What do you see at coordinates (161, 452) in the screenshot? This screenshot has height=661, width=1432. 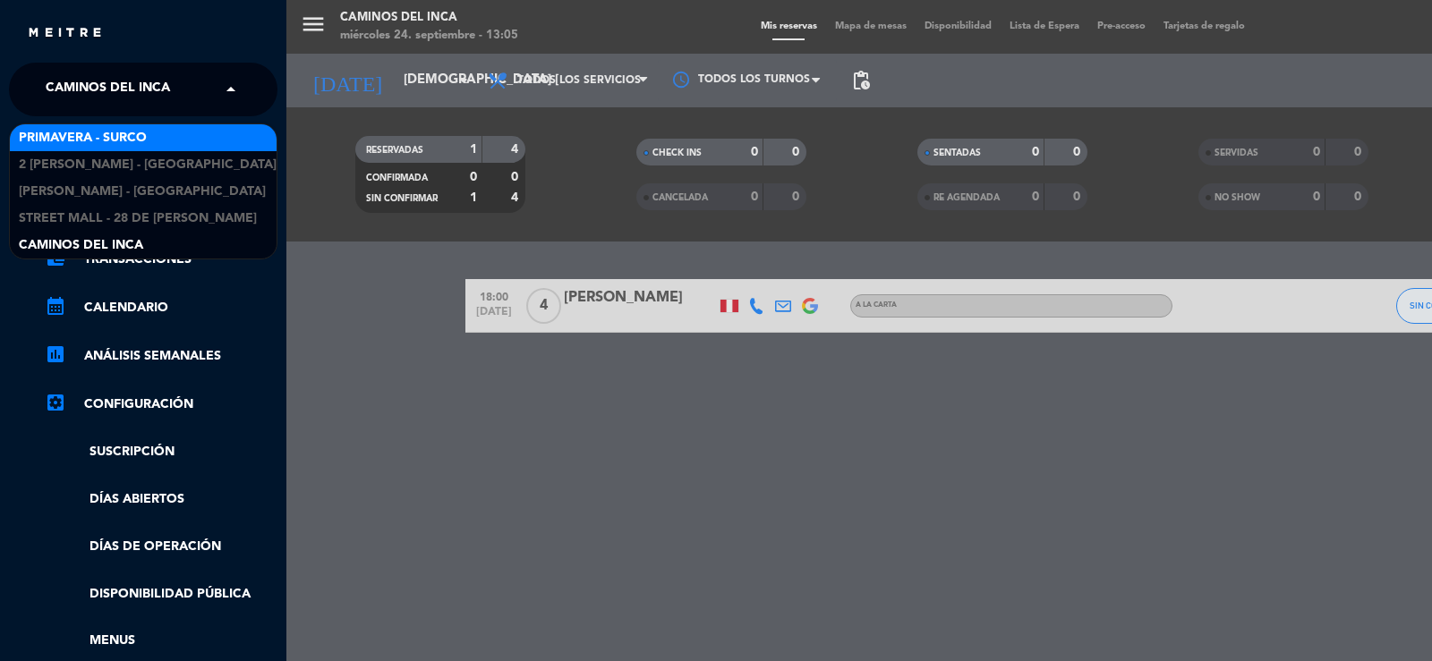 I see `a: Suscripción` at bounding box center [161, 452].